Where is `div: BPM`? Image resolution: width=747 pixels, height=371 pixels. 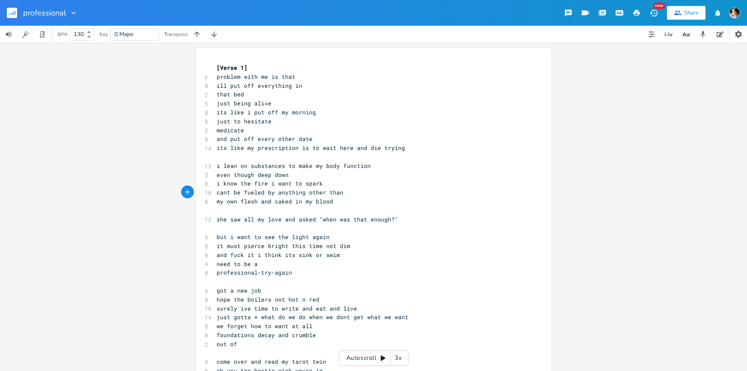
div: BPM is located at coordinates (62, 34).